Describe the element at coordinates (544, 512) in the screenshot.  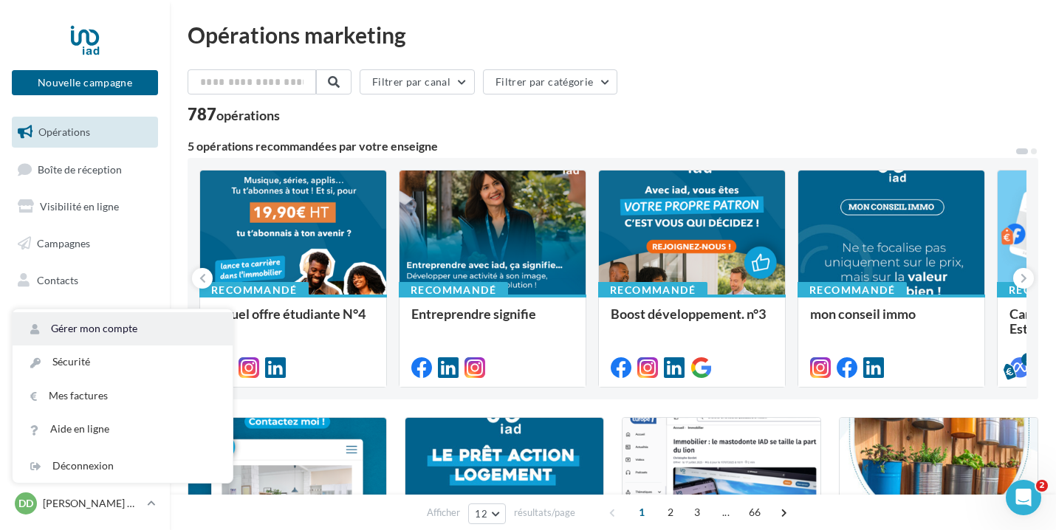
I see `span: résultats/page` at that location.